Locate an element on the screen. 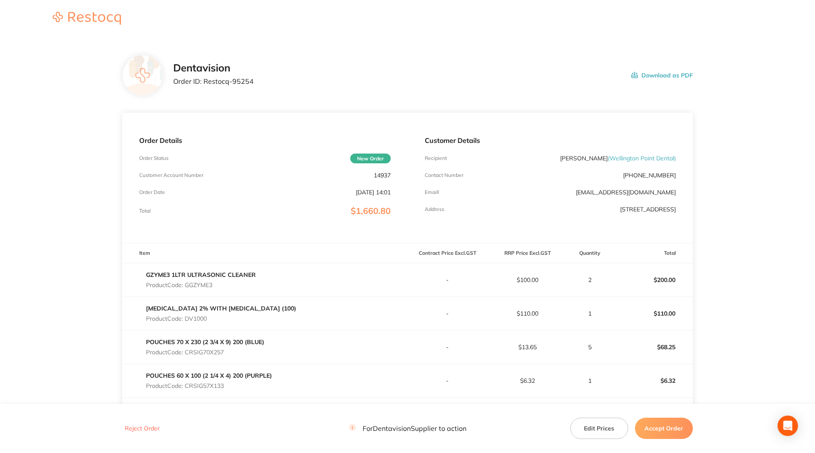  th: Total is located at coordinates (653, 253).